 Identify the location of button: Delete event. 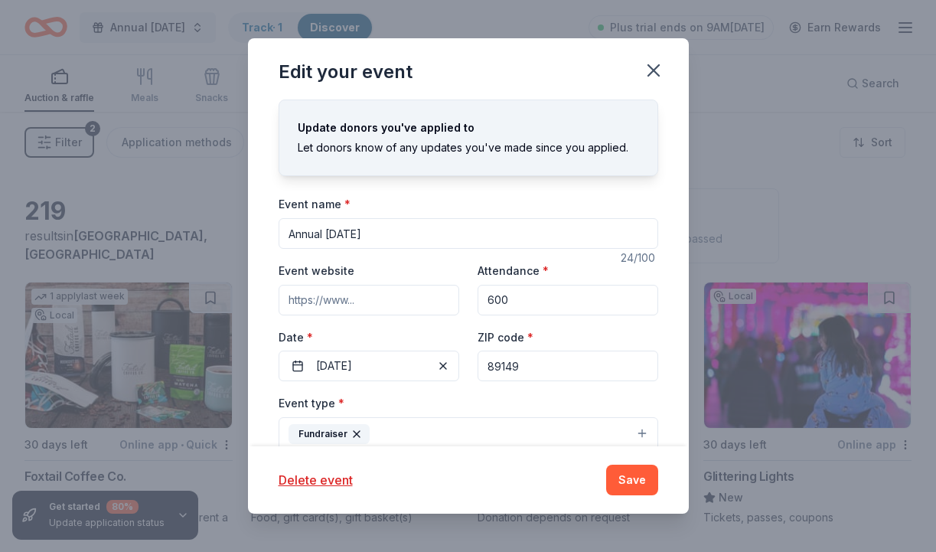
(315, 480).